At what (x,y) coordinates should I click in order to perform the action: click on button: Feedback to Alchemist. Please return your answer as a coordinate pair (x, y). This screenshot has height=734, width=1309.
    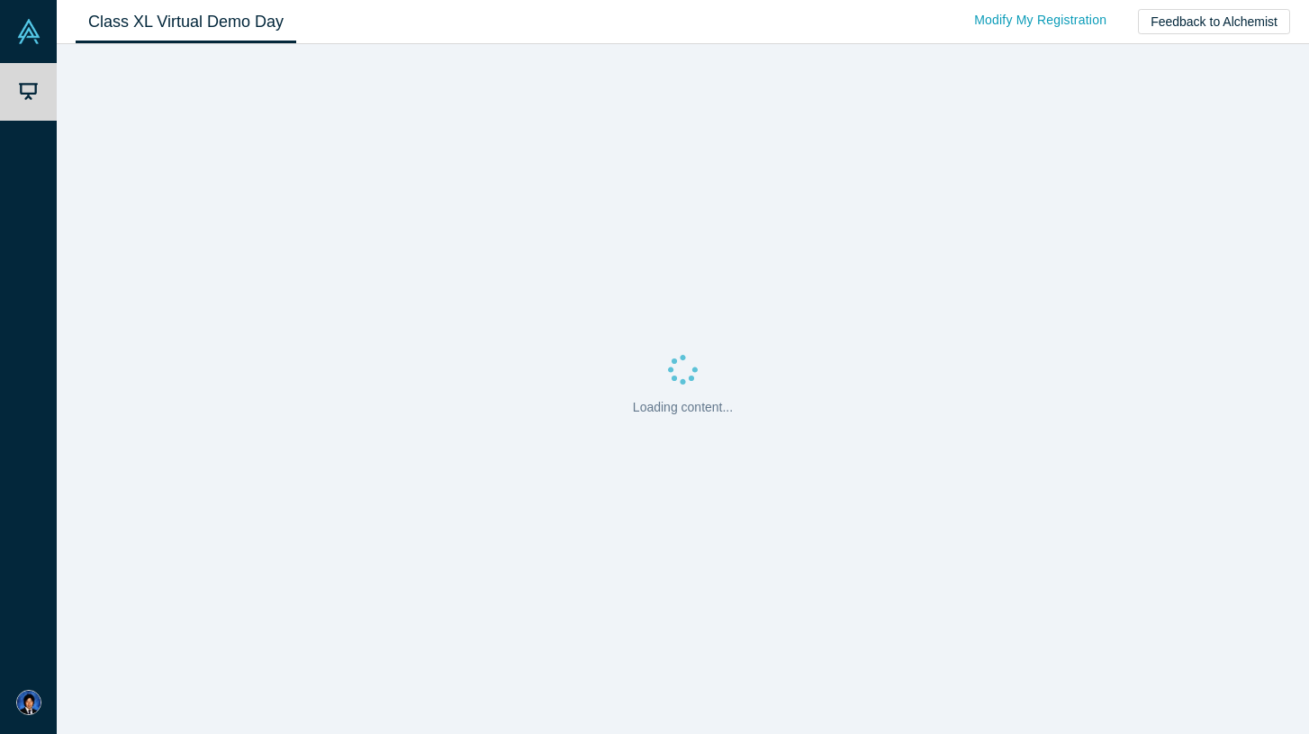
    Looking at the image, I should click on (1214, 22).